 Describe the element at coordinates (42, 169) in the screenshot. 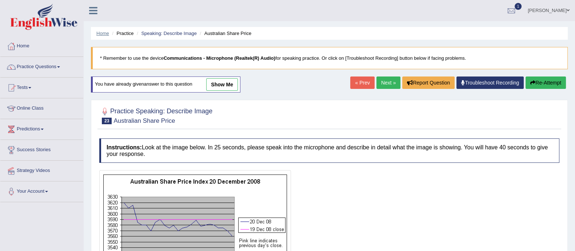

I see `a: Strategy Videos` at that location.